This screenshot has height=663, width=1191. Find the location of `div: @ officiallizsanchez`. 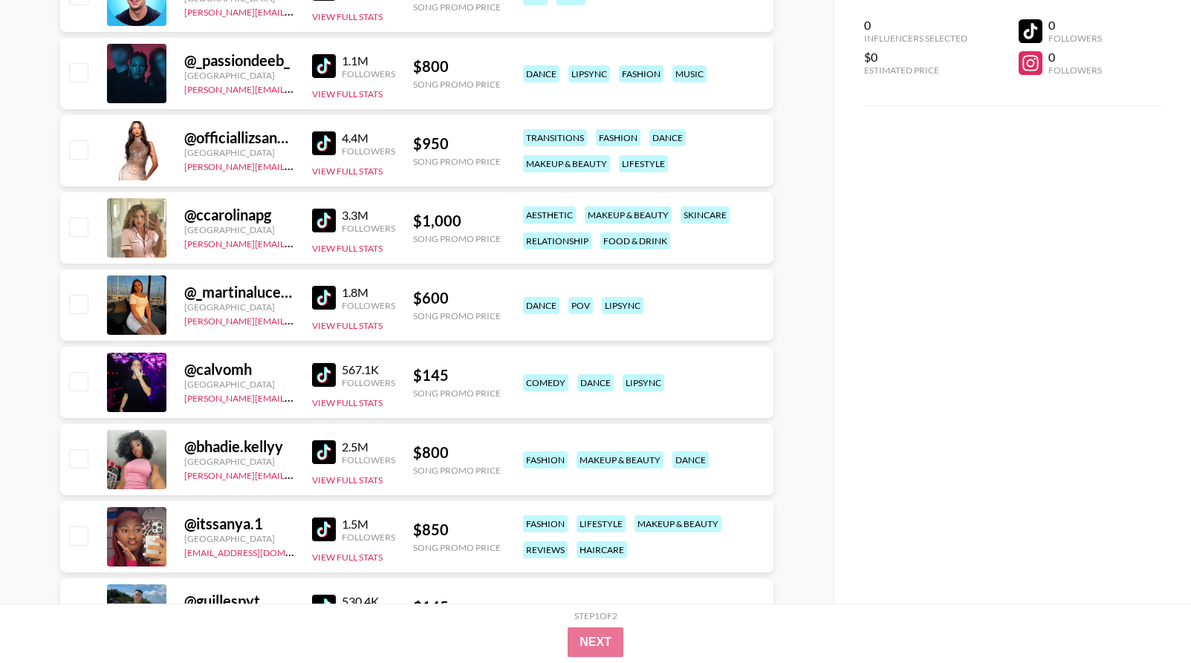

div: @ officiallizsanchez is located at coordinates (239, 137).